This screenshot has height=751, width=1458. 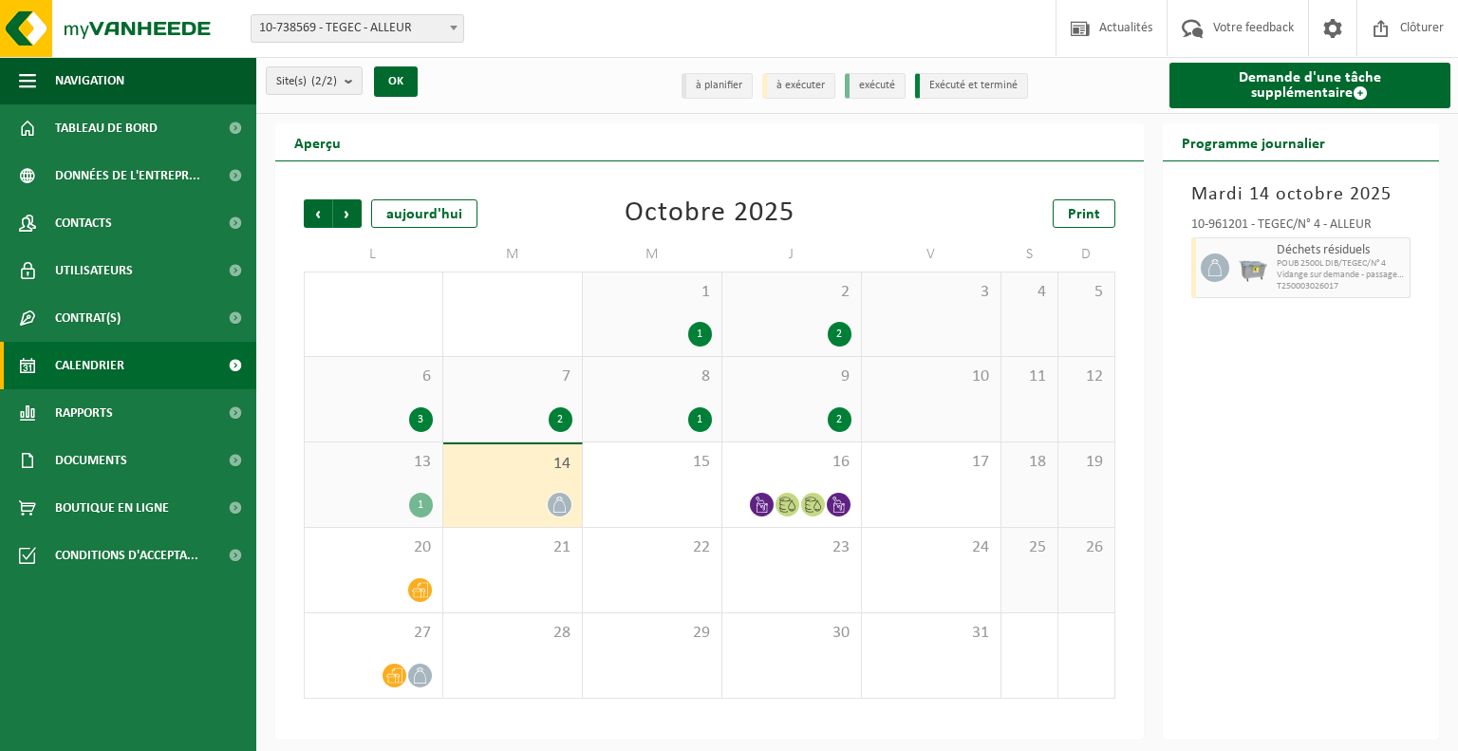 I want to click on span: Print, so click(x=1084, y=215).